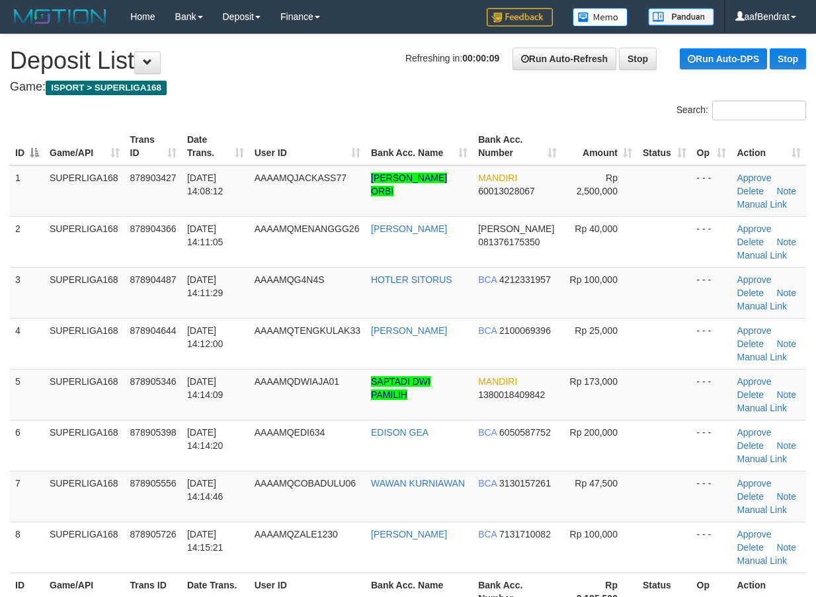 This screenshot has height=597, width=816. What do you see at coordinates (508, 242) in the screenshot?
I see `span: Copy 081376175350 to clipboard` at bounding box center [508, 242].